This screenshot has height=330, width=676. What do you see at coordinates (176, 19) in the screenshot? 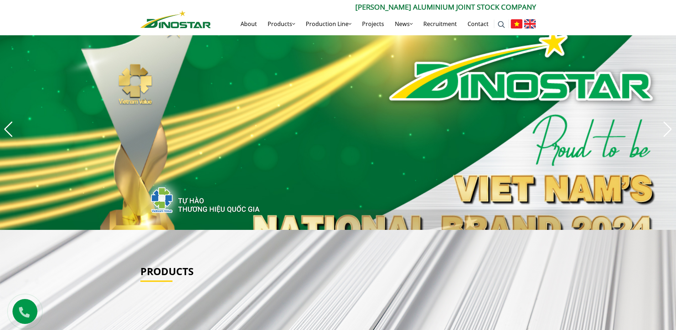
I see `img: Nhôm Dinostar` at bounding box center [176, 19].